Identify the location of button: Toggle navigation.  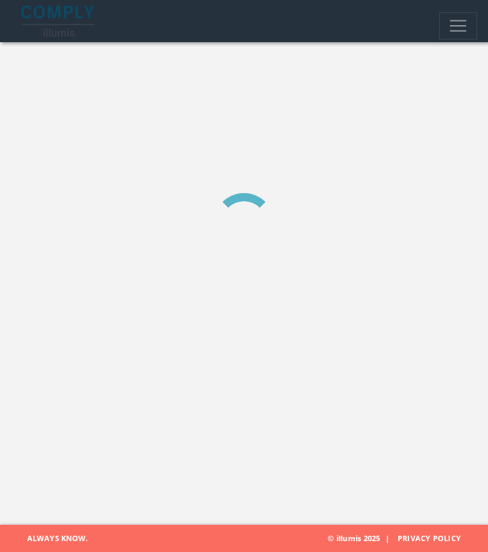
(458, 26).